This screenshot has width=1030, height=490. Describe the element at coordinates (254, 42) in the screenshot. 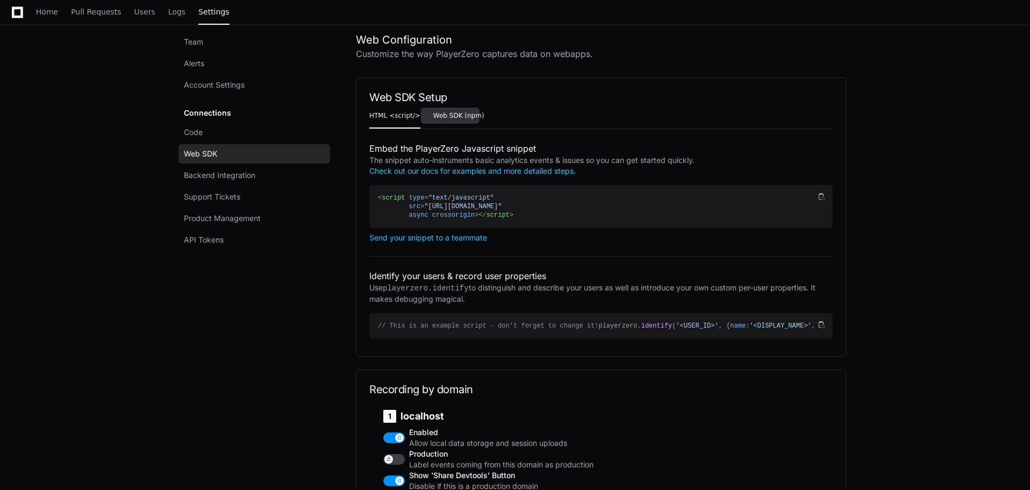

I see `a: Team` at that location.